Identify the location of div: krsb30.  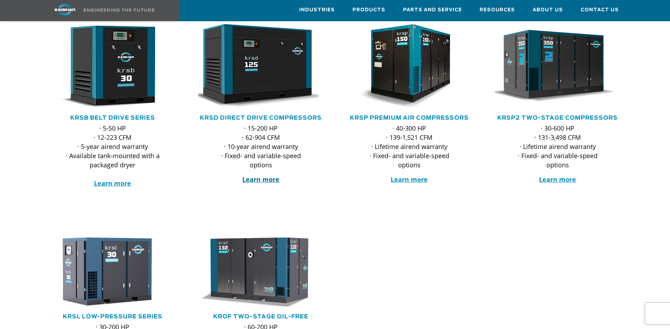
(113, 66).